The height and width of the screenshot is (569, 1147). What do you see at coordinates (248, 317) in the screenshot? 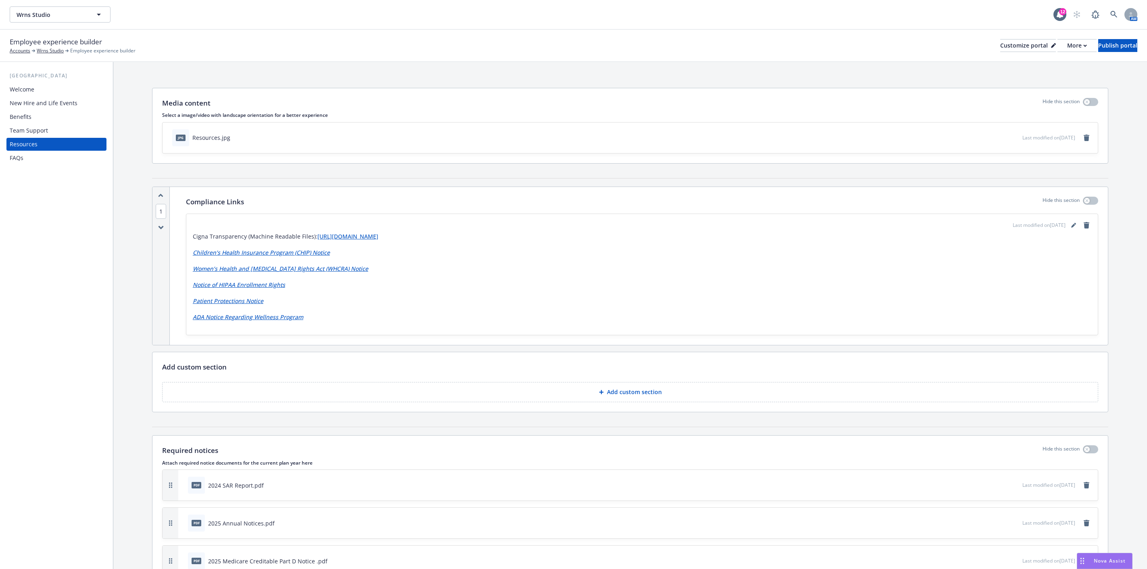
I see `em: ADA Notice Regarding Wellness Program` at bounding box center [248, 317].